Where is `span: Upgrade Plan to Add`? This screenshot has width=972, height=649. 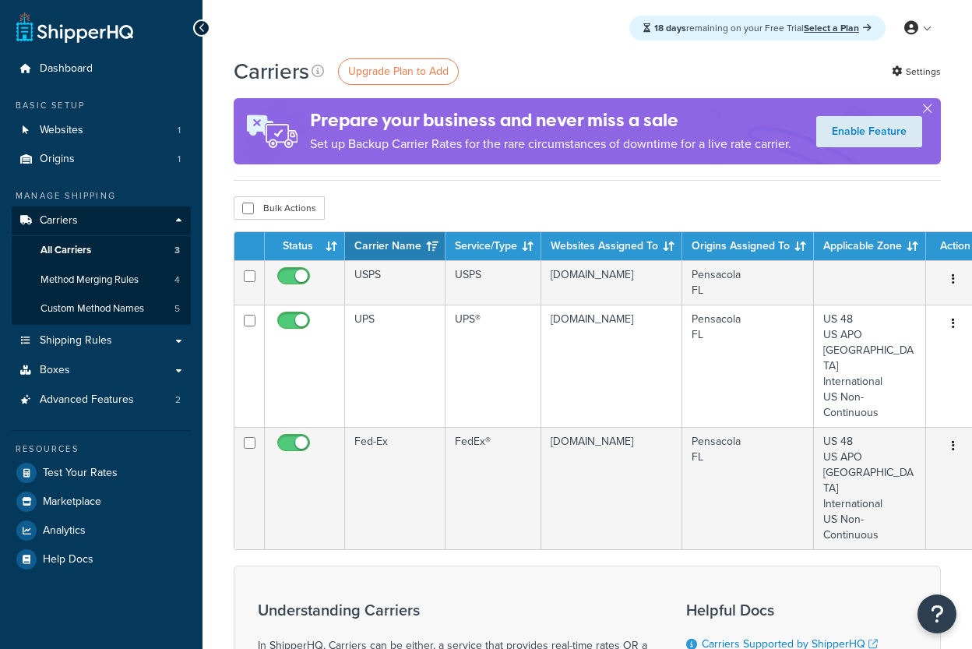
span: Upgrade Plan to Add is located at coordinates (398, 71).